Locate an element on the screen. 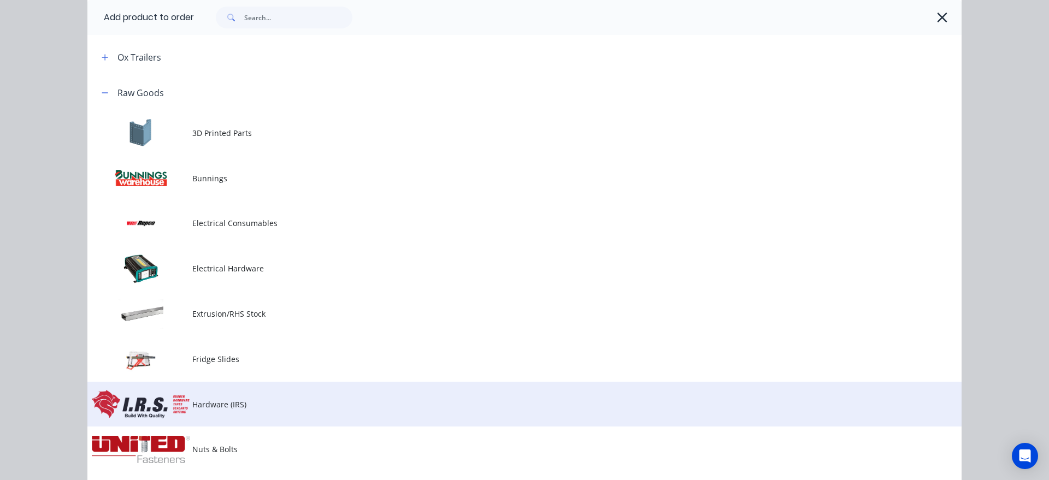 Image resolution: width=1049 pixels, height=480 pixels. span: Fridge Slides is located at coordinates (500, 359).